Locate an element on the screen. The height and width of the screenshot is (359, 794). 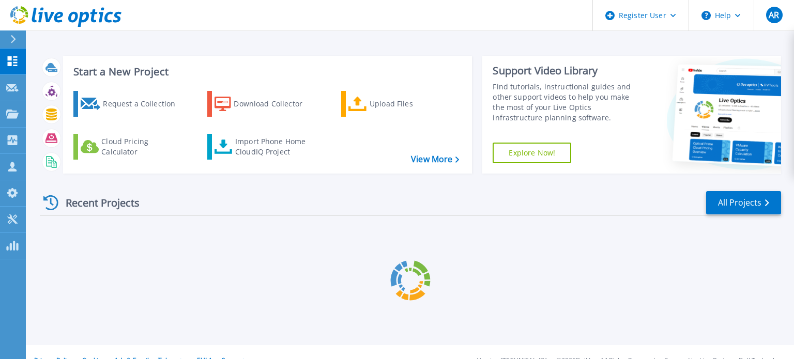
a: All Projects is located at coordinates (744, 203).